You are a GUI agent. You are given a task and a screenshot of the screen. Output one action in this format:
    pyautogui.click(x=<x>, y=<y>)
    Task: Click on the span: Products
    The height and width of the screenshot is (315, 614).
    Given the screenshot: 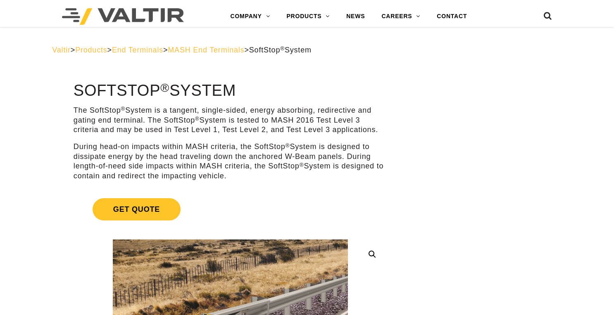 What is the action you would take?
    pyautogui.click(x=91, y=50)
    